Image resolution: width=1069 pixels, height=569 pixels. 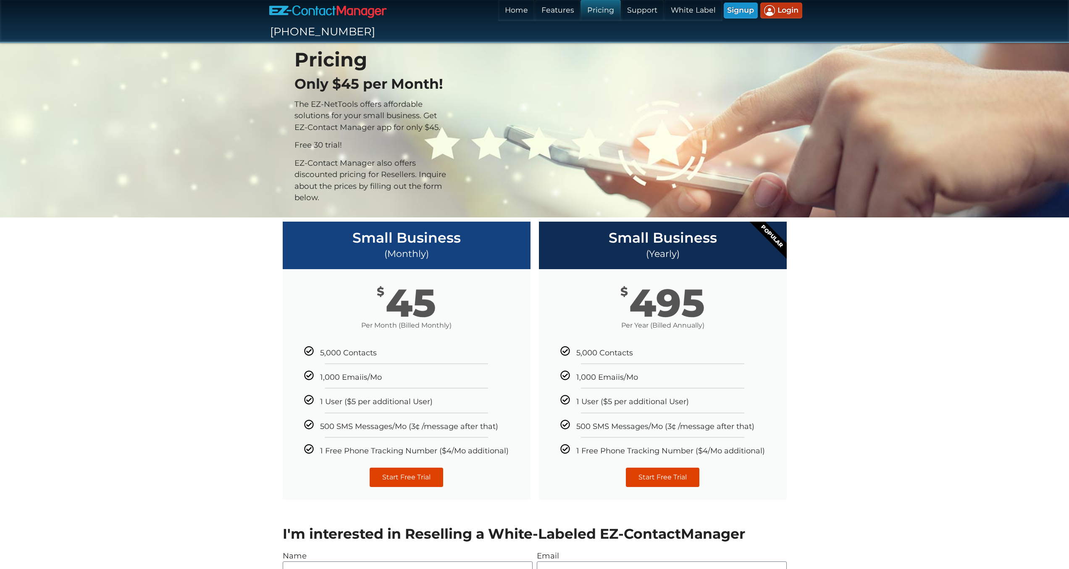 What do you see at coordinates (295, 555) in the screenshot?
I see `label: Name` at bounding box center [295, 555].